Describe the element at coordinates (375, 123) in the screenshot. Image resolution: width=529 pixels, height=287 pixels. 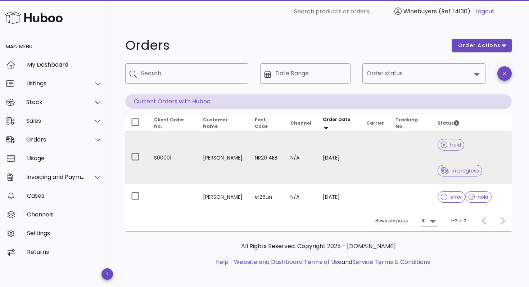
I see `span: Carrier` at that location.